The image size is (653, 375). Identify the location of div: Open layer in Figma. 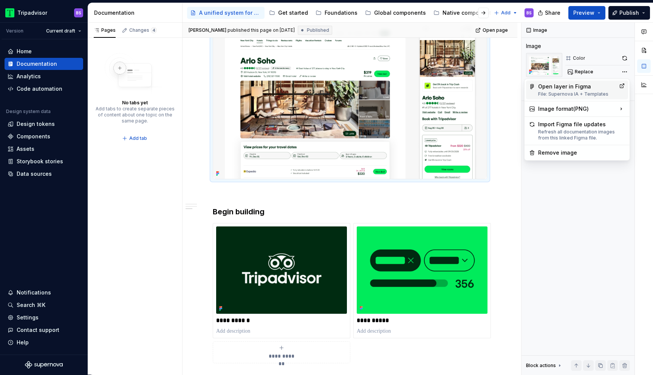
(577, 90).